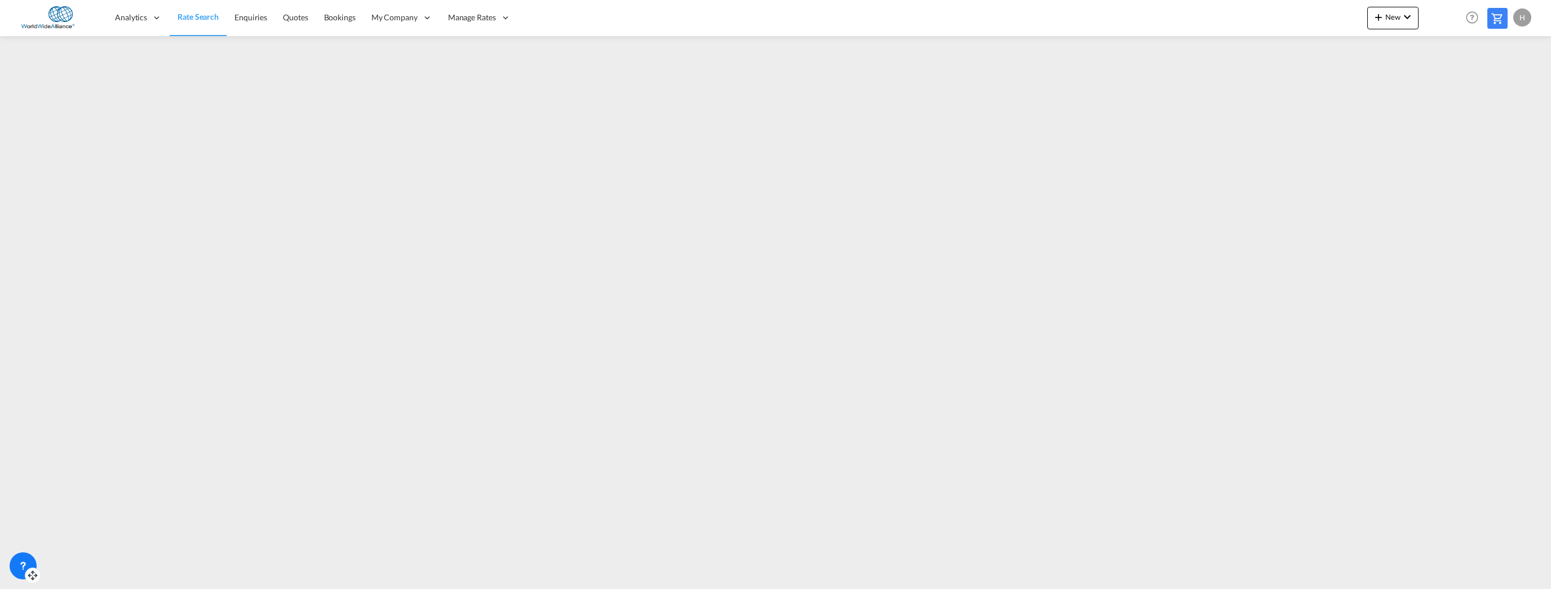 This screenshot has height=589, width=1551. Describe the element at coordinates (1408, 17) in the screenshot. I see `md-icon: icon-chevron-down` at that location.